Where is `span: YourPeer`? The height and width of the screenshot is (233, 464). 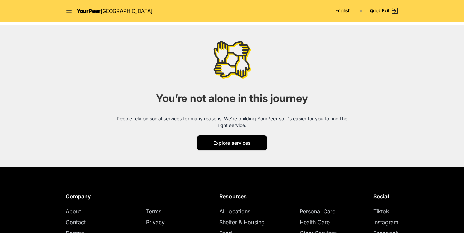 span: YourPeer is located at coordinates (88, 11).